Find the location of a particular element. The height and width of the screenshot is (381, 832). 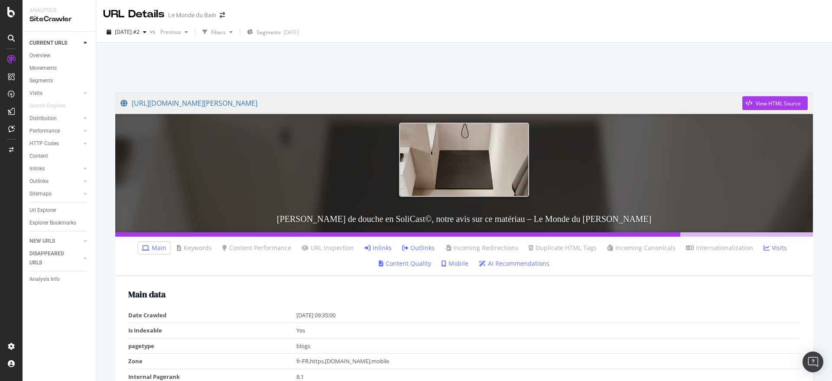

a: Overview is located at coordinates (59, 55).